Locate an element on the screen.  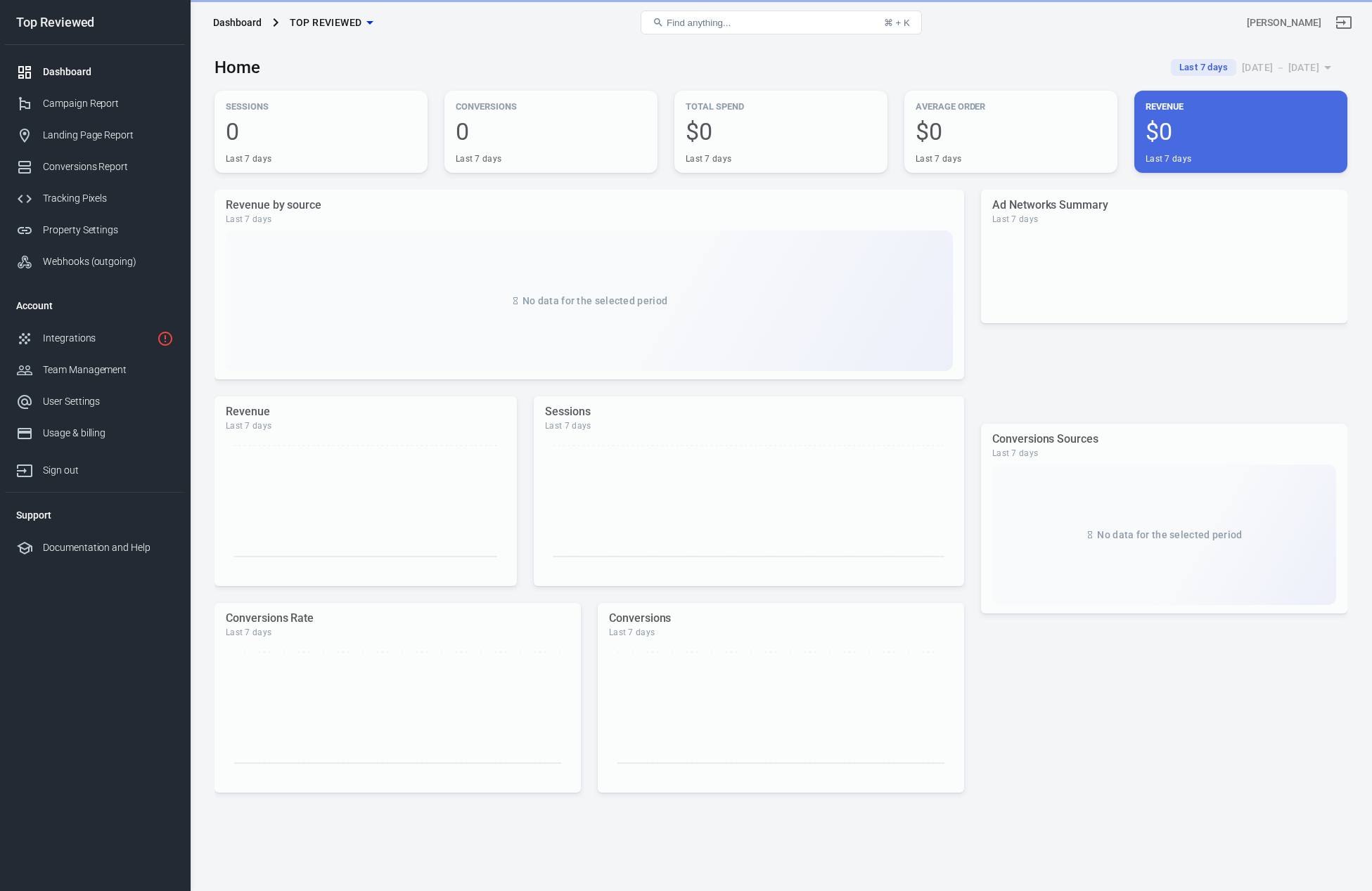
div: ⌘ + K is located at coordinates (896, 23).